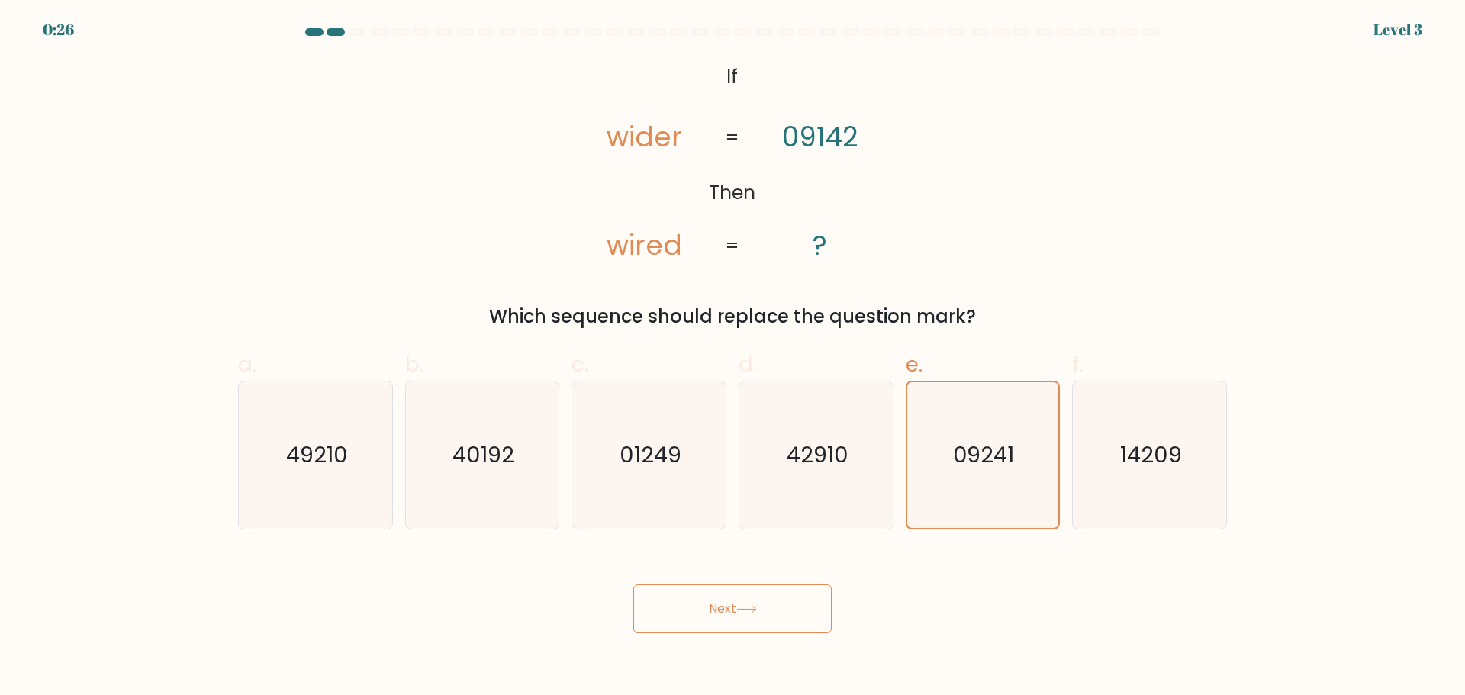 Image resolution: width=1465 pixels, height=695 pixels. What do you see at coordinates (317, 455) in the screenshot?
I see `text: 49210` at bounding box center [317, 455].